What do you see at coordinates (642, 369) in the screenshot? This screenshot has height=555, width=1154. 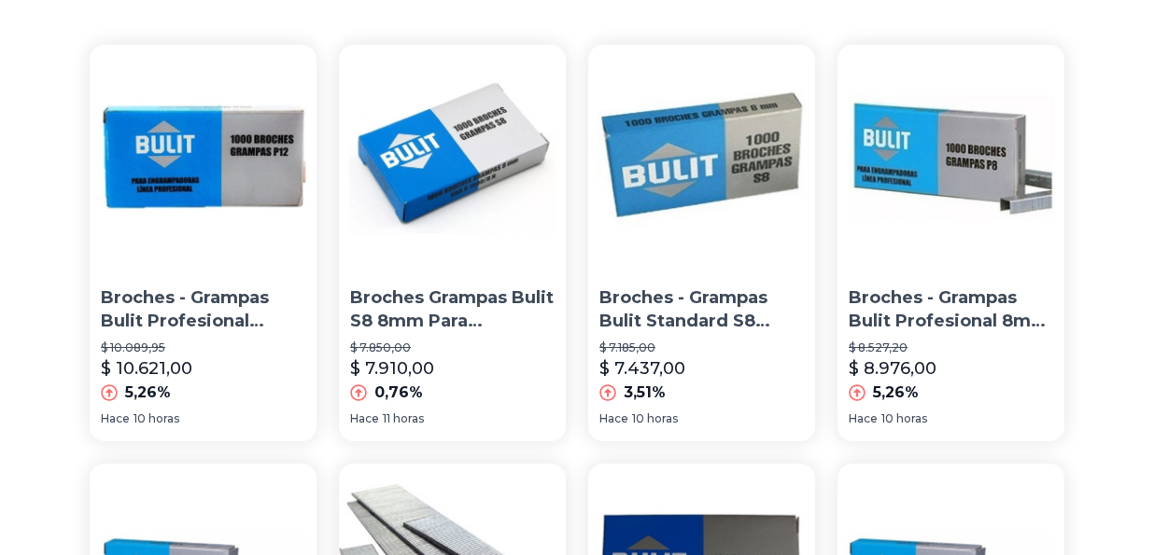 I see `p: $ 7.437,00` at bounding box center [642, 369].